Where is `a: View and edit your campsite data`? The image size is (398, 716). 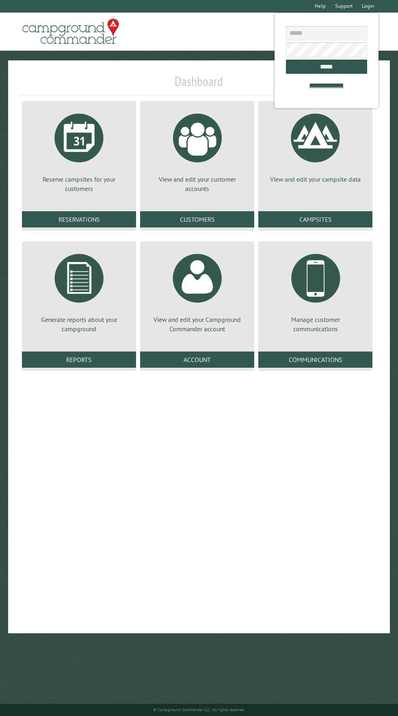
a: View and edit your campsite data is located at coordinates (315, 146).